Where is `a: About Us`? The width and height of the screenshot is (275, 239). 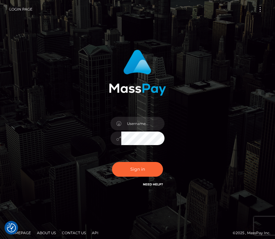 a: About Us is located at coordinates (46, 232).